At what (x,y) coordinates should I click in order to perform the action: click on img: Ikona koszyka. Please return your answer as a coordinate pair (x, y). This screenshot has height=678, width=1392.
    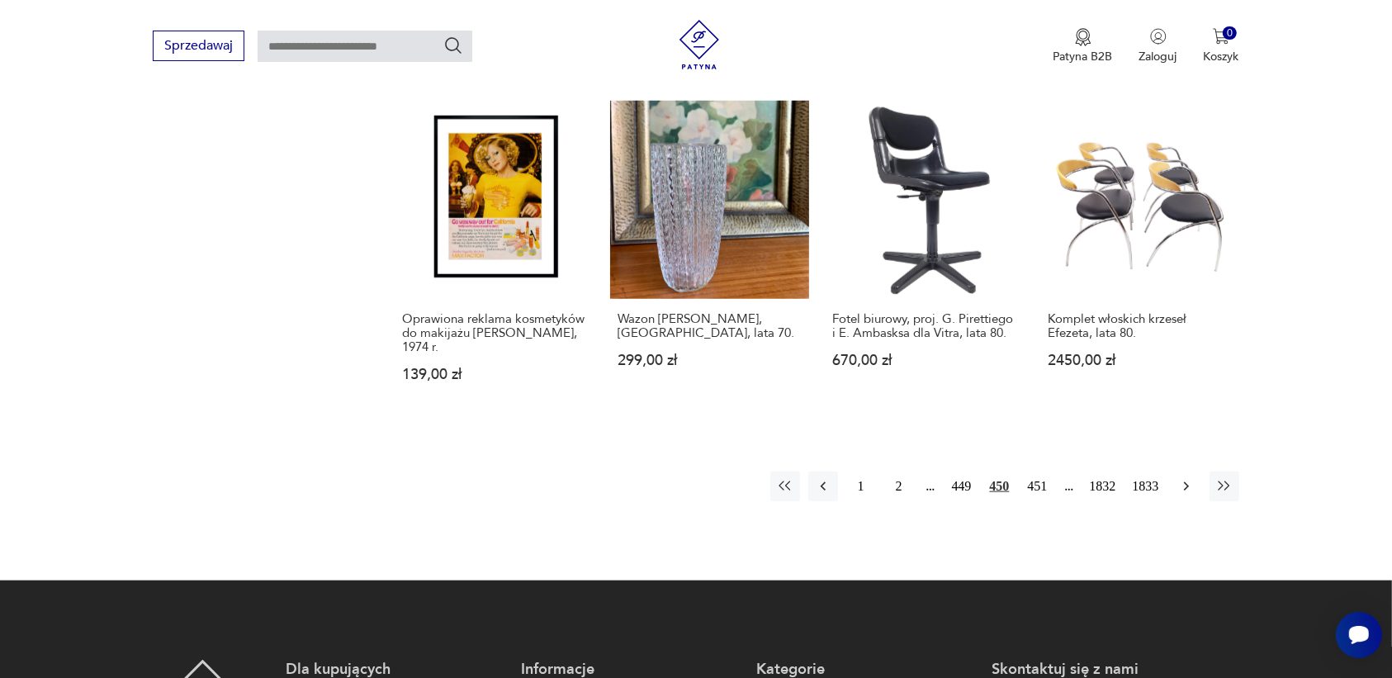
    Looking at the image, I should click on (1221, 36).